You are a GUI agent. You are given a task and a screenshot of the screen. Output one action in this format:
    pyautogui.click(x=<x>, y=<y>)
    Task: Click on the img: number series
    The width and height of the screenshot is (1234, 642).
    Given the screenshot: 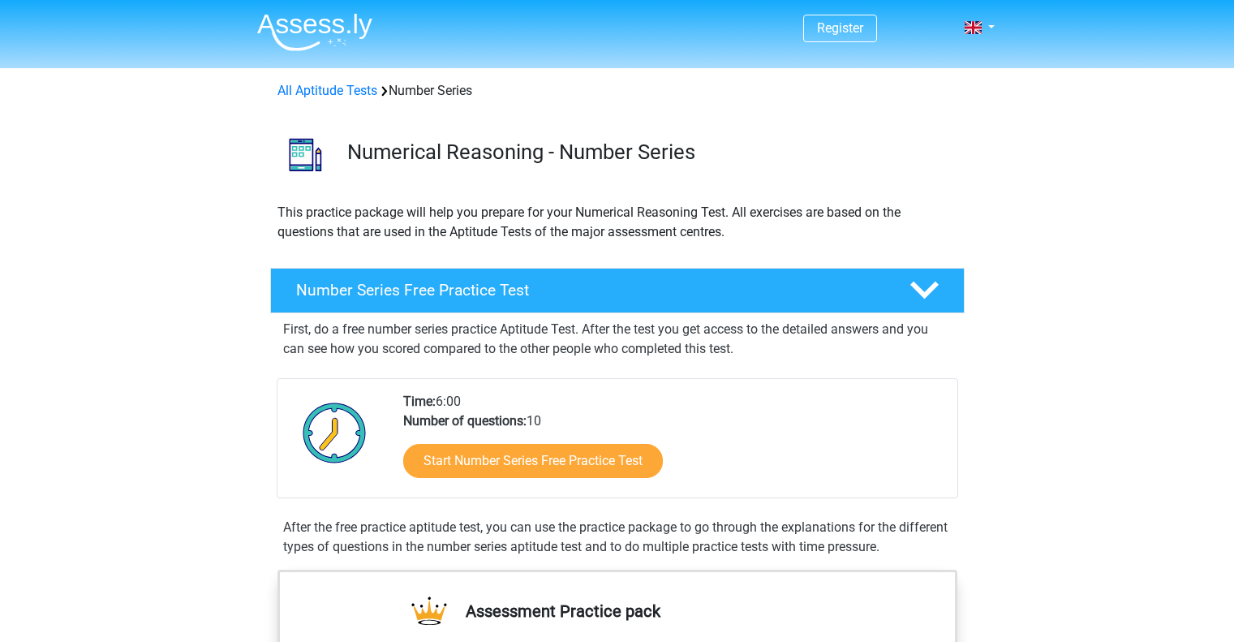 What is the action you would take?
    pyautogui.click(x=305, y=154)
    